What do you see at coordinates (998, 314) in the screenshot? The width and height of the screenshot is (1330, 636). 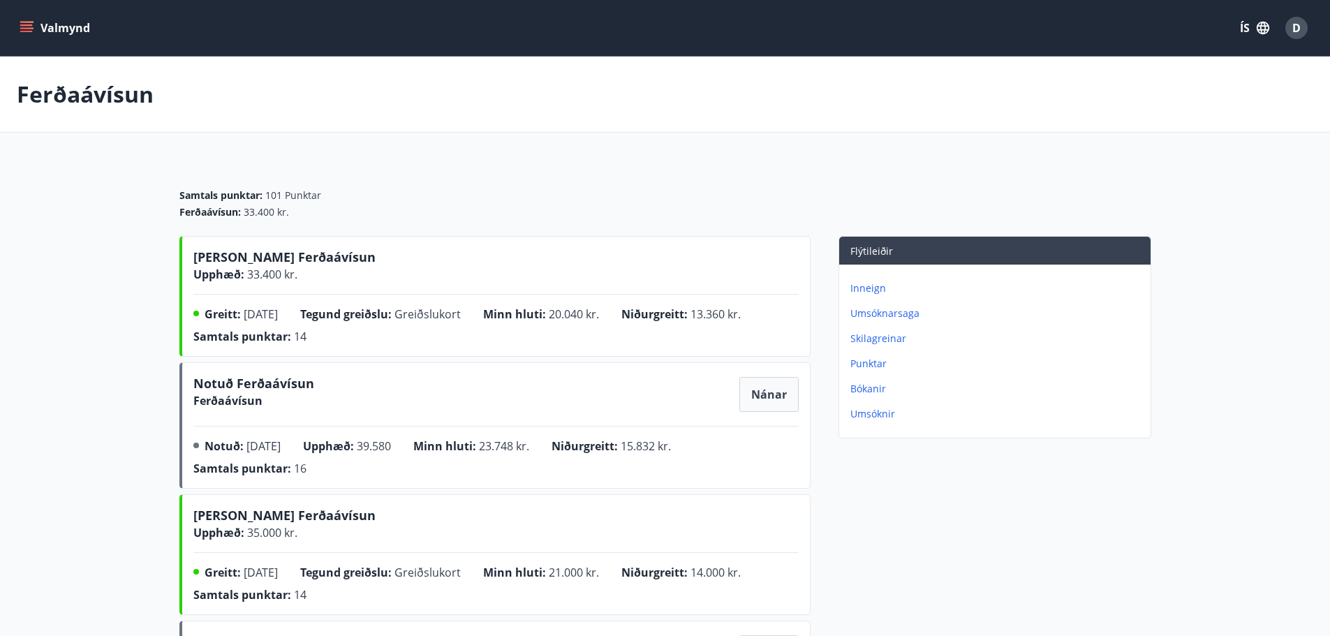 I see `p: Umsóknarsaga` at bounding box center [998, 314].